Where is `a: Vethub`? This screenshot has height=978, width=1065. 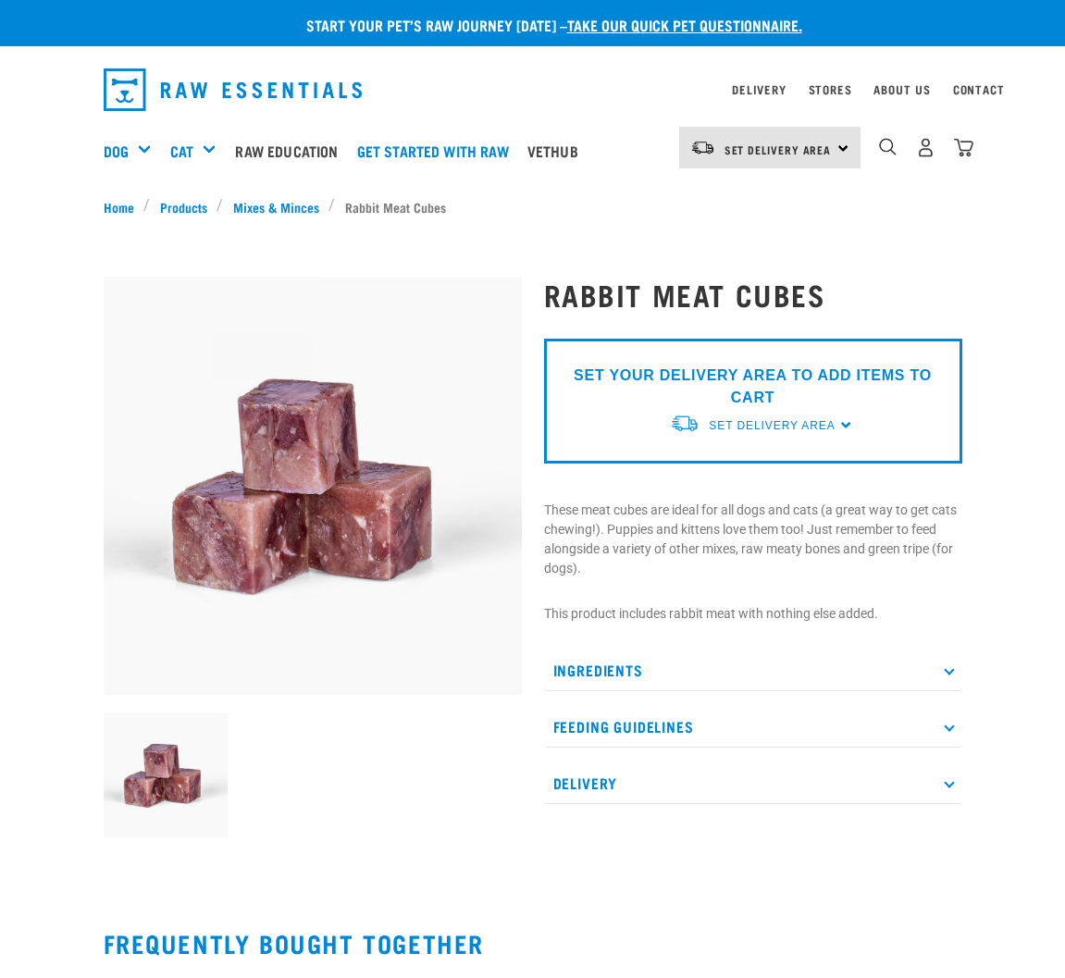
a: Vethub is located at coordinates (557, 151).